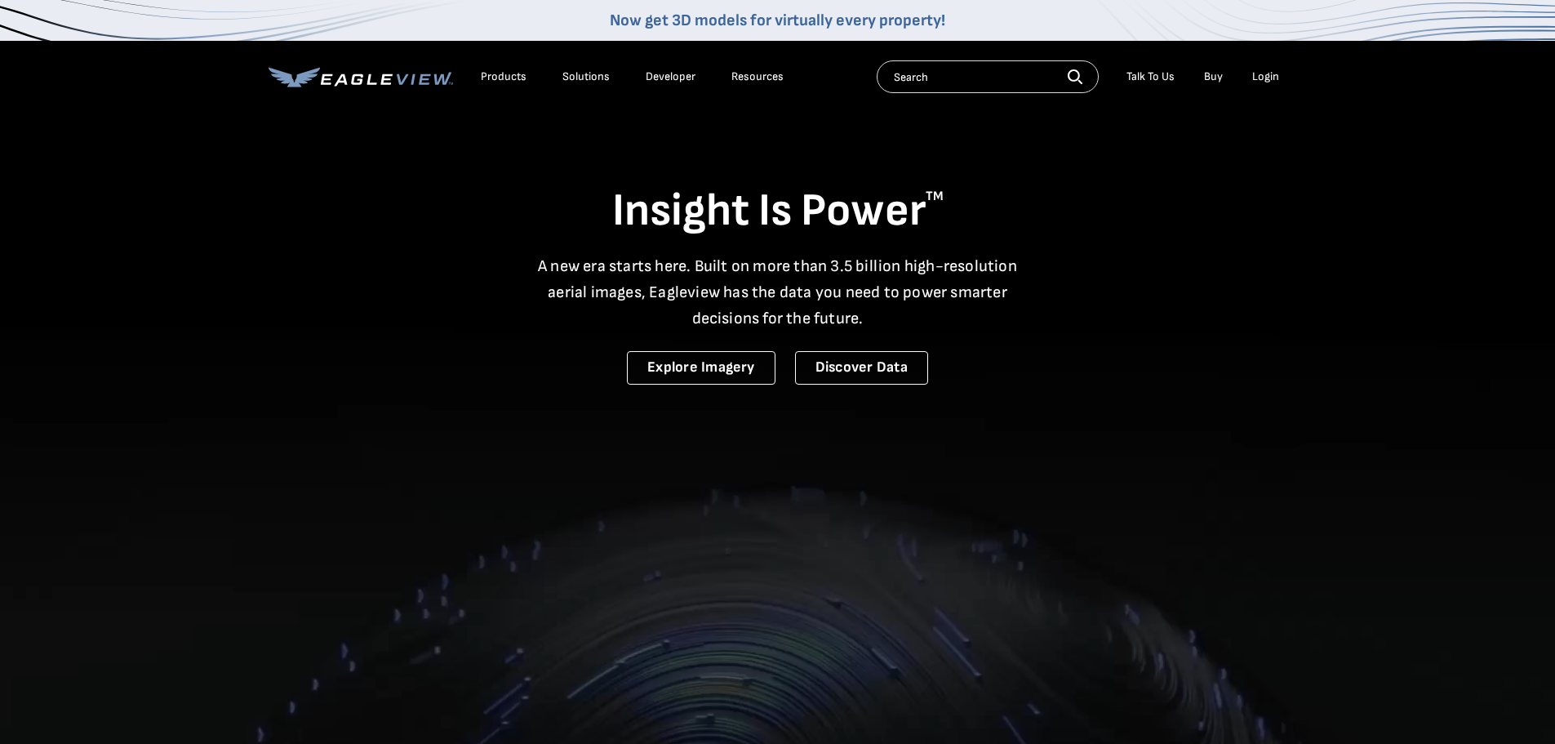  What do you see at coordinates (861, 367) in the screenshot?
I see `a: Discover Data` at bounding box center [861, 367].